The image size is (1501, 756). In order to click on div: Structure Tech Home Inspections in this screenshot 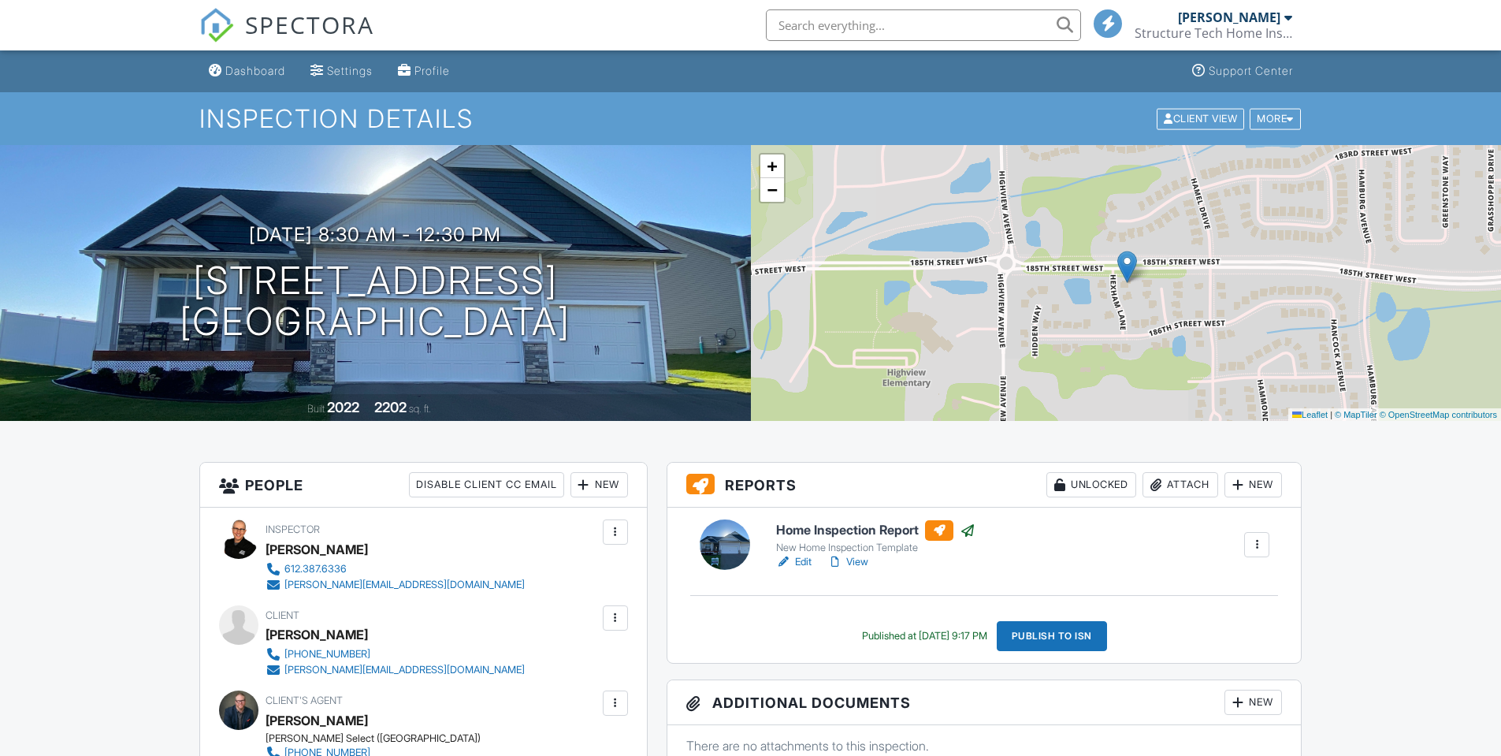, I will do `click(1214, 33)`.